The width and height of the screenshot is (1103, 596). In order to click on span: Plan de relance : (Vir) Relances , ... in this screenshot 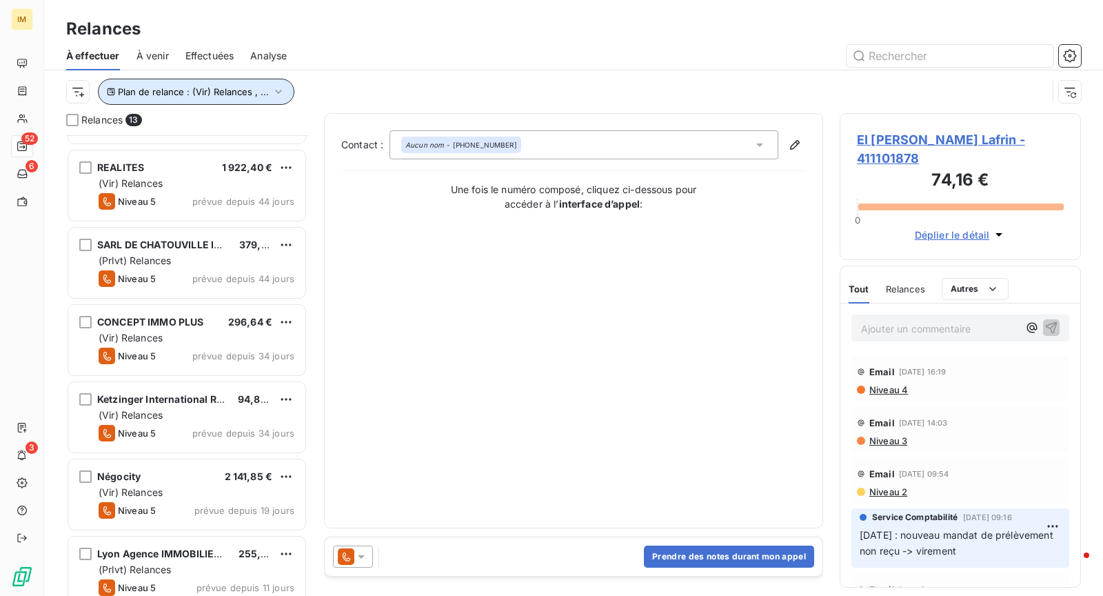, I will do `click(193, 92)`.